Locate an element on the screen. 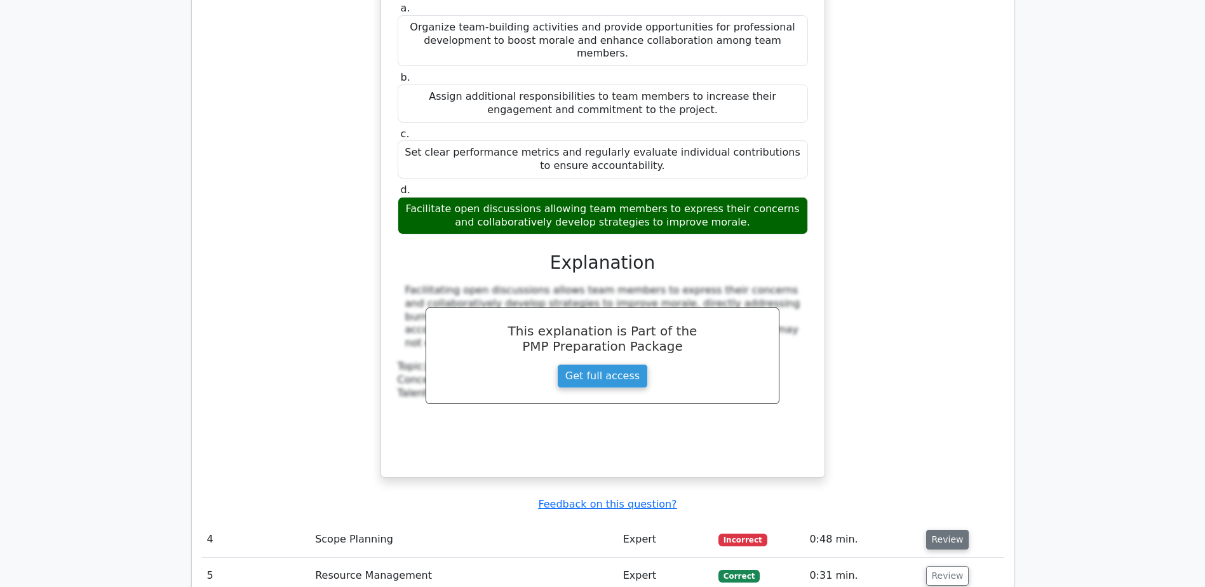 The image size is (1205, 587). td: Expert is located at coordinates (665, 539).